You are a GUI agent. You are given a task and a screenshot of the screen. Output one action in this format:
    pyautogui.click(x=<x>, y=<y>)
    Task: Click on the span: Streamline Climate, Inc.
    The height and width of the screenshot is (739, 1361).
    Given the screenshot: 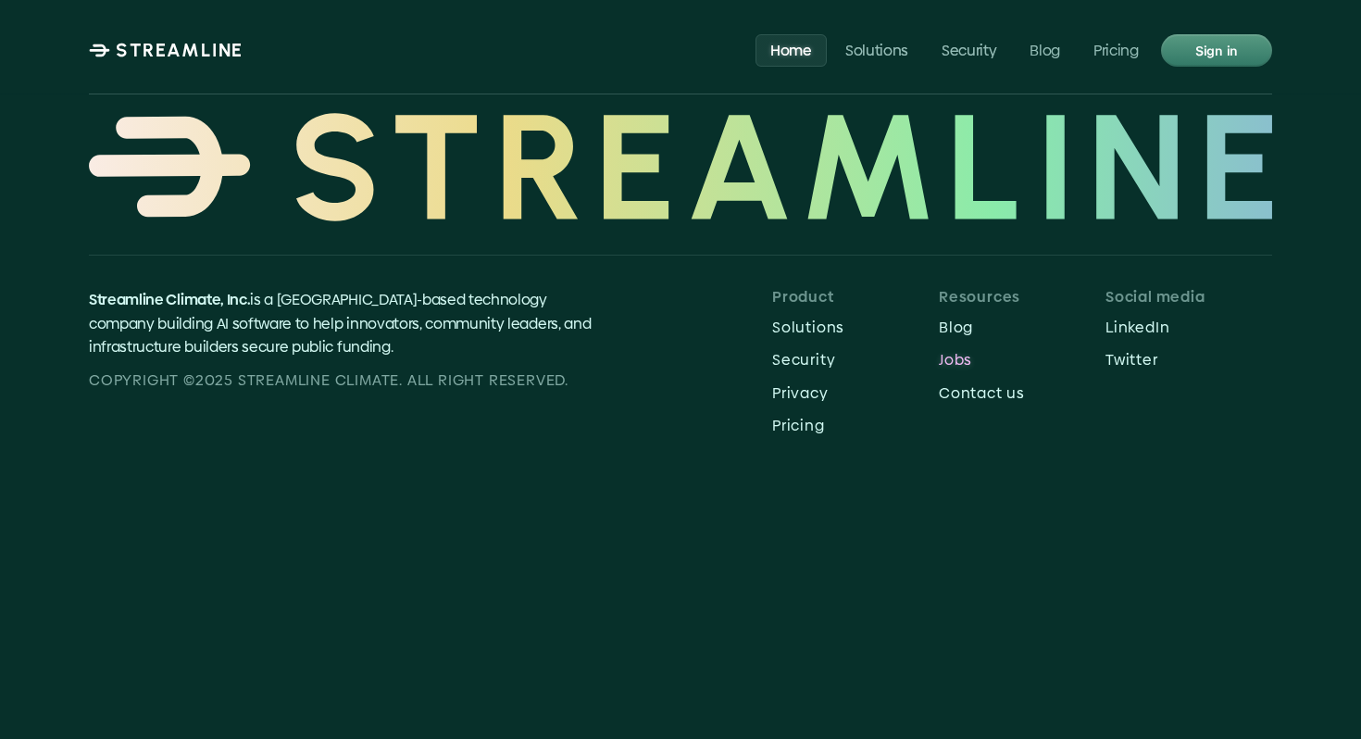 What is the action you would take?
    pyautogui.click(x=169, y=299)
    